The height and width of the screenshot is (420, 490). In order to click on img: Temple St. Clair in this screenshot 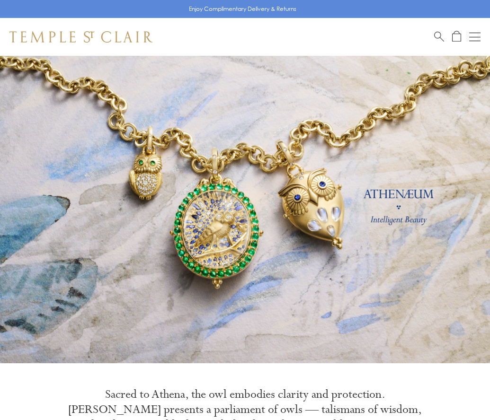, I will do `click(81, 37)`.